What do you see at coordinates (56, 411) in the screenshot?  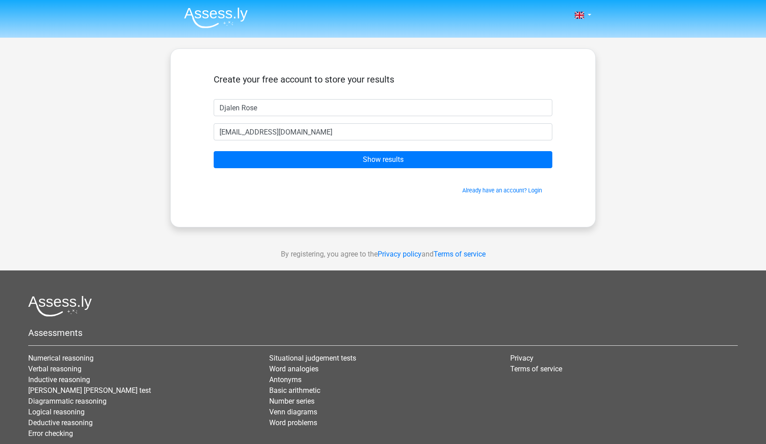 I see `a: Logical reasoning` at bounding box center [56, 411].